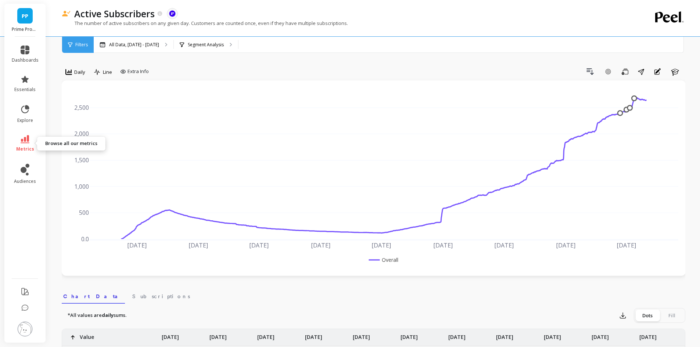 This screenshot has width=700, height=347. What do you see at coordinates (25, 120) in the screenshot?
I see `span: explore` at bounding box center [25, 120].